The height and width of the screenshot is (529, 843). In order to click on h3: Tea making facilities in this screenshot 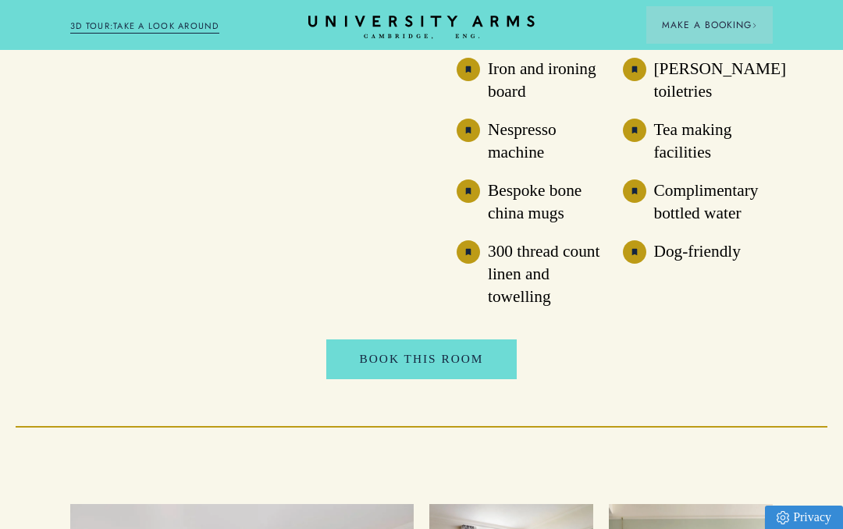, I will do `click(714, 141)`.